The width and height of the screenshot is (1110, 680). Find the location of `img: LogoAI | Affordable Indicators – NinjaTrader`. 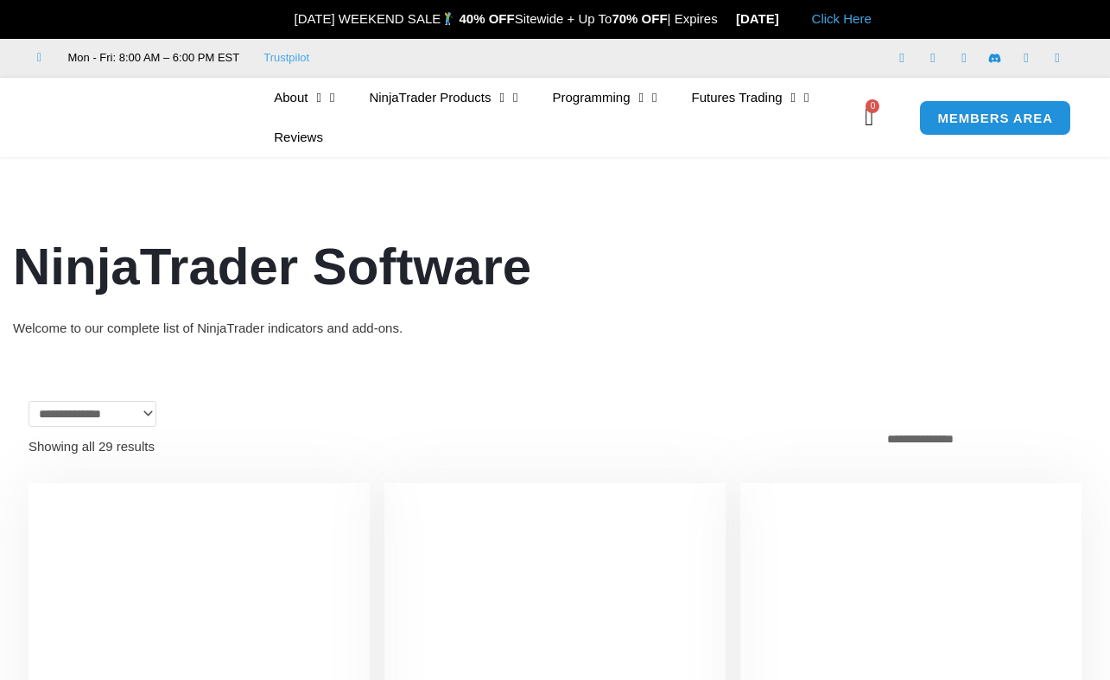

img: LogoAI | Affordable Indicators – NinjaTrader is located at coordinates (133, 117).